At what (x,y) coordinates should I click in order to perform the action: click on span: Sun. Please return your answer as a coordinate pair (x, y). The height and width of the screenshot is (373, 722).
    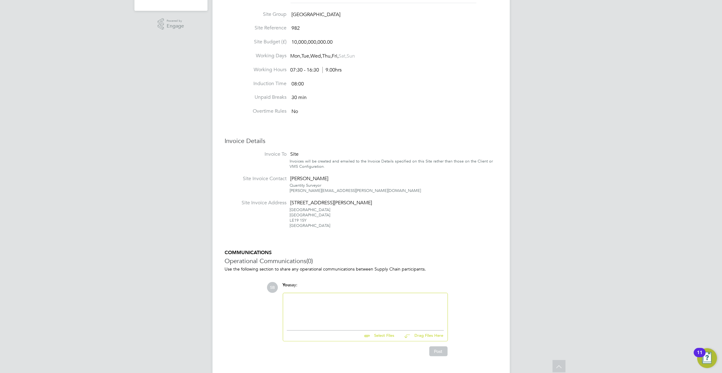
    Looking at the image, I should click on (351, 56).